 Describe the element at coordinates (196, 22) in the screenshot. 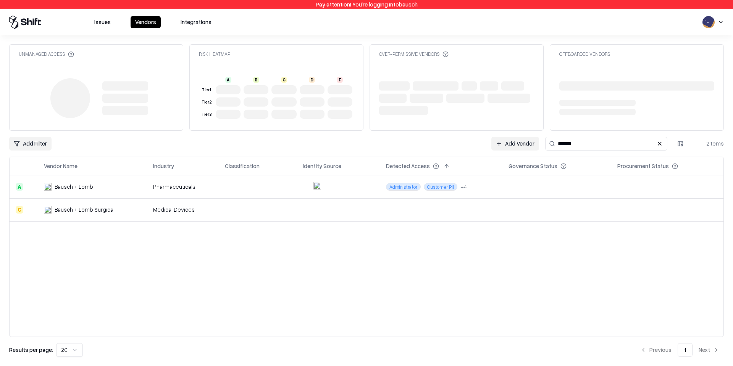

I see `button: Integrations` at that location.